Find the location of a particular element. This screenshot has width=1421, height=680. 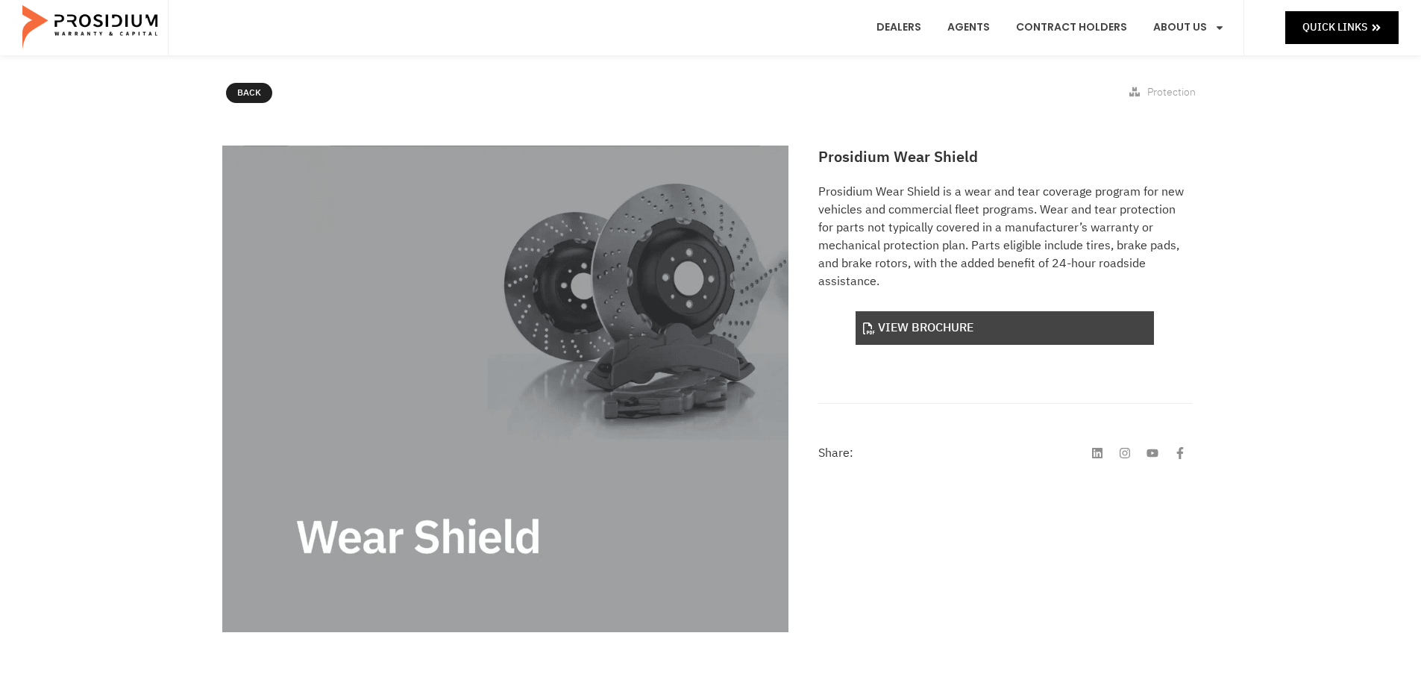

span: Protection is located at coordinates (1171, 92).